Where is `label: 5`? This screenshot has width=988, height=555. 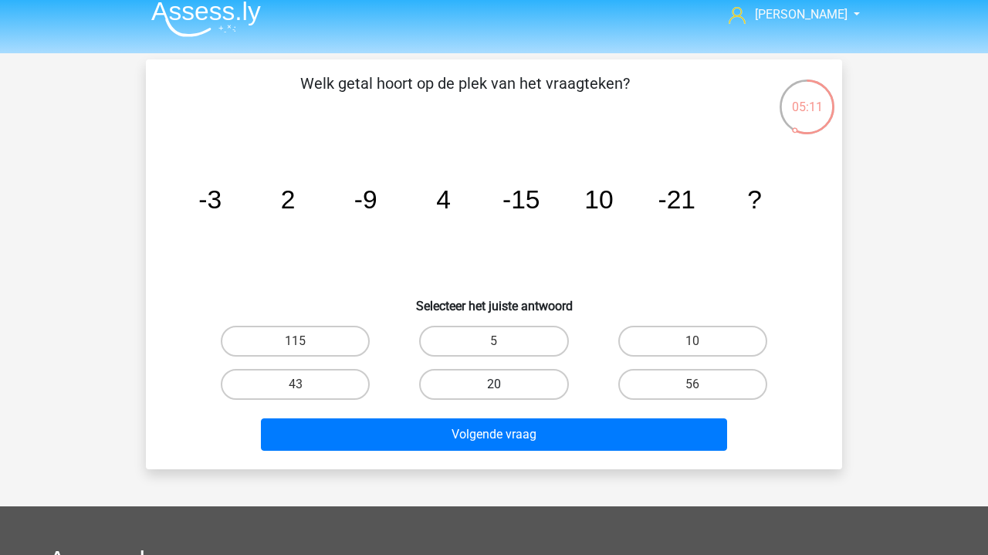 label: 5 is located at coordinates (493, 341).